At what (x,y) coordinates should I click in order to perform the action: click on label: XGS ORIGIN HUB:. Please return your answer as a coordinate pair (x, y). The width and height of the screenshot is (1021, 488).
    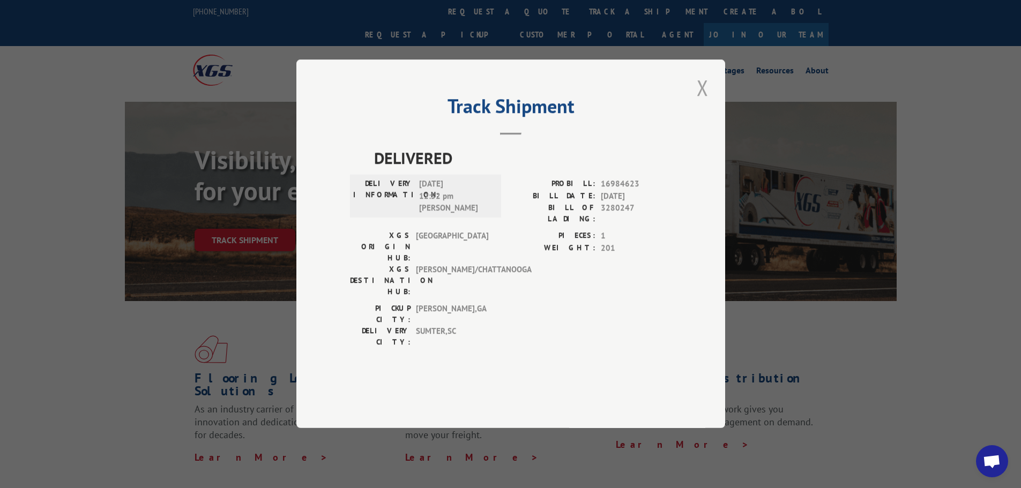
    Looking at the image, I should click on (380, 247).